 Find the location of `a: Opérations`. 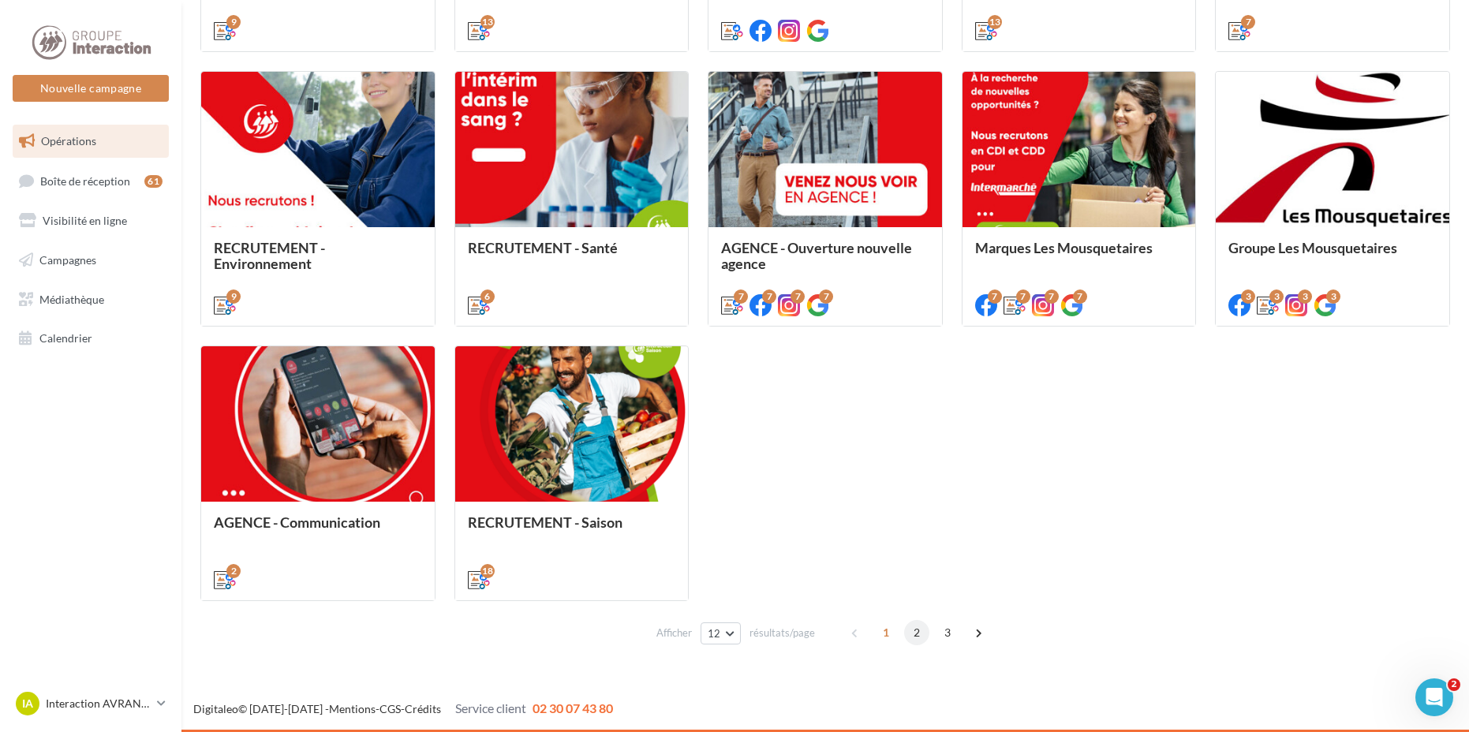

a: Opérations is located at coordinates (91, 141).